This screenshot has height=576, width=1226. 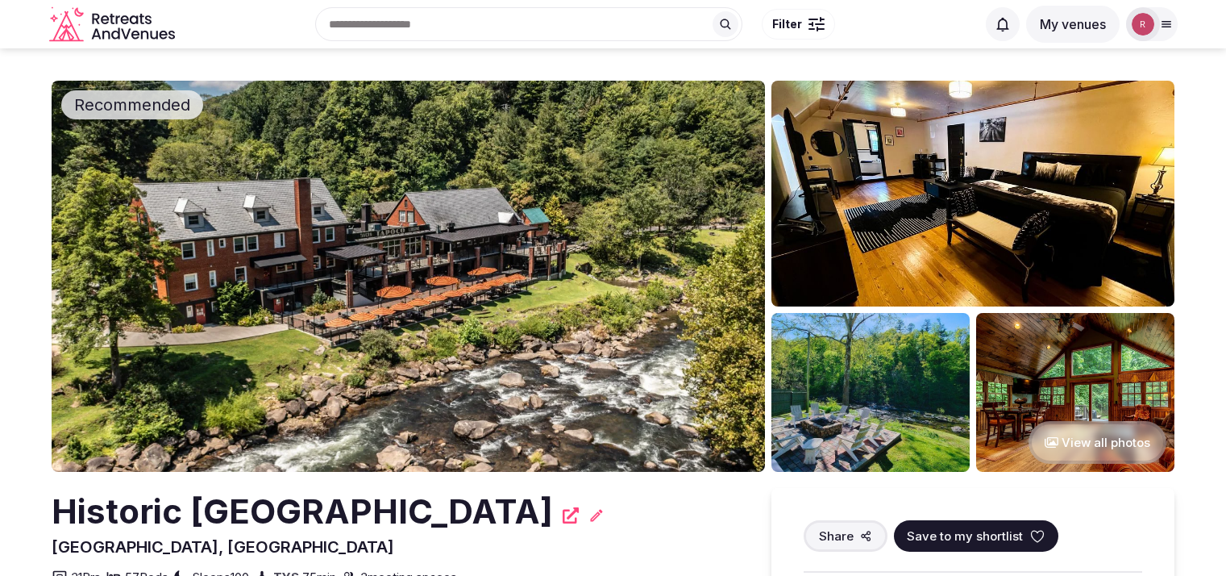 I want to click on span: Filter, so click(x=787, y=24).